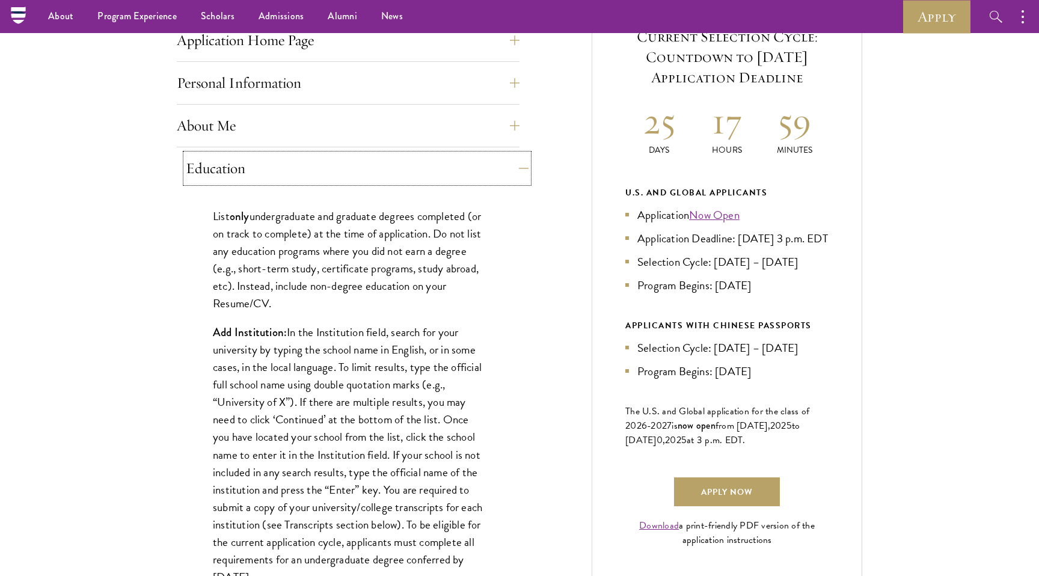 This screenshot has width=1039, height=576. Describe the element at coordinates (348, 40) in the screenshot. I see `button: Application Home Page` at that location.